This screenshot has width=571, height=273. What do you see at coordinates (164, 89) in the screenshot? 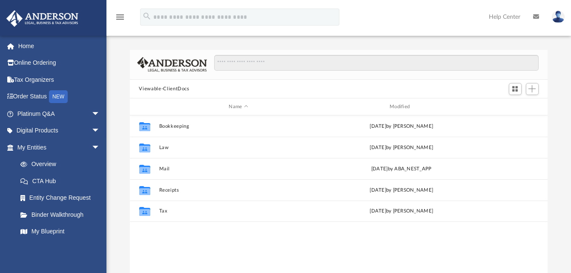
I see `button: Viewable-ClientDocs` at bounding box center [164, 89].